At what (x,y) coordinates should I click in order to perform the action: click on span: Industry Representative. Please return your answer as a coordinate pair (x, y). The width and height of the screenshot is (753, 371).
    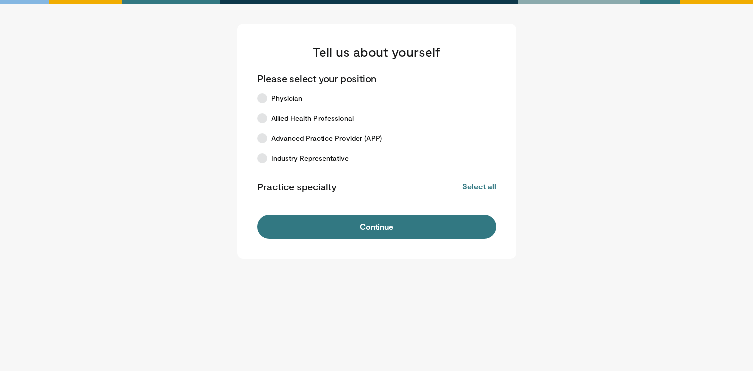
    Looking at the image, I should click on (310, 158).